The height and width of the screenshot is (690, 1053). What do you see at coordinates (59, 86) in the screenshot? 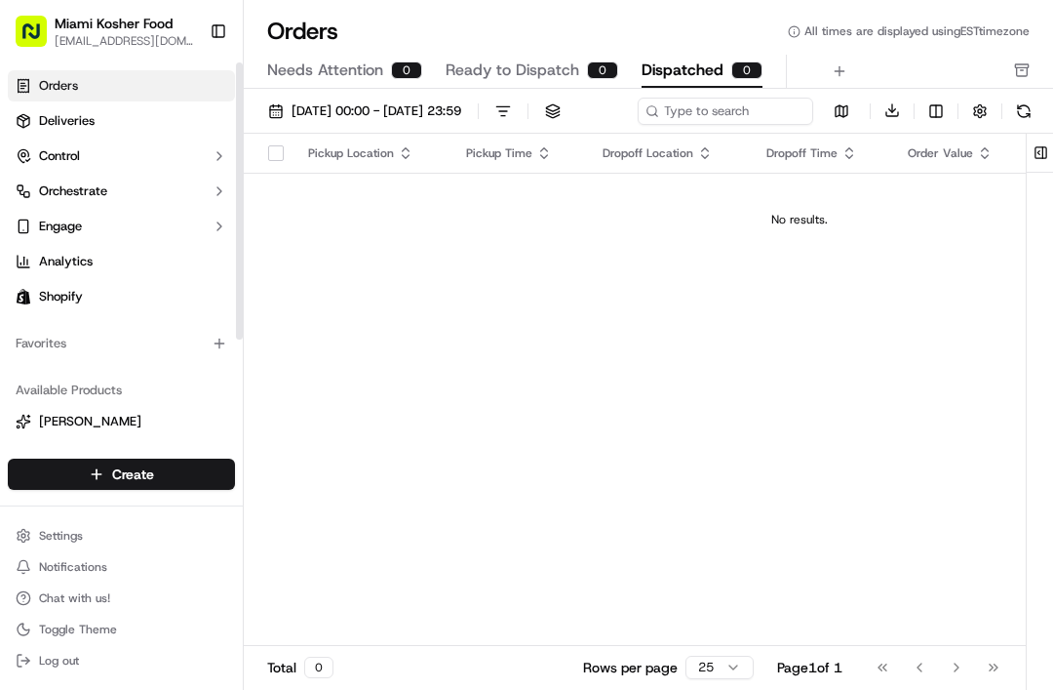
I see `span: Orders` at bounding box center [59, 86].